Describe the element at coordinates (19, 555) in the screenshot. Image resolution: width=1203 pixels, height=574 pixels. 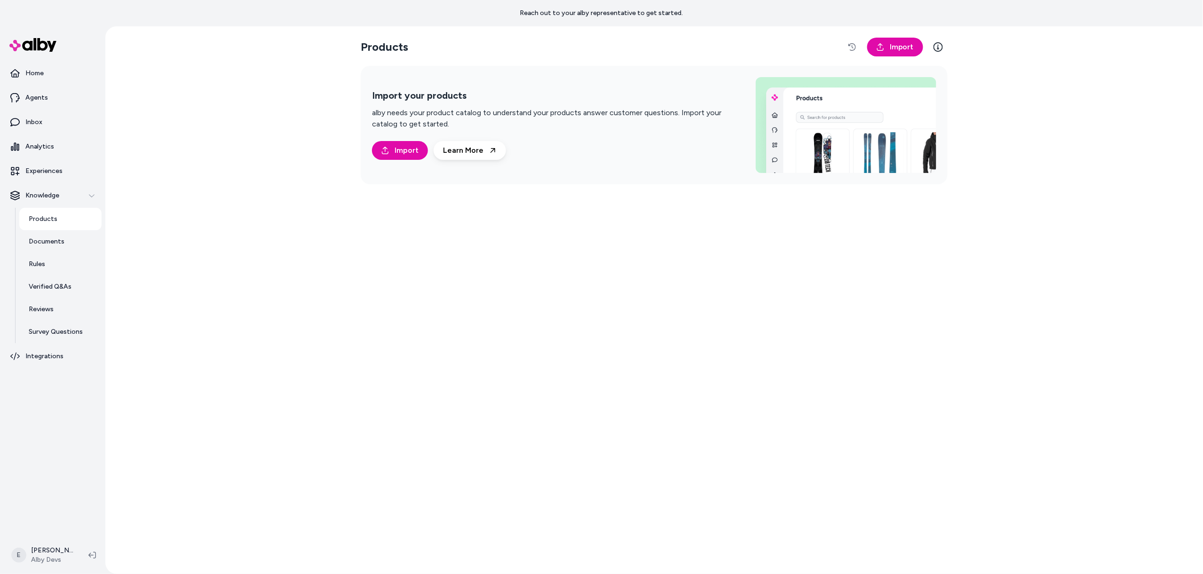
I see `span: E` at that location.